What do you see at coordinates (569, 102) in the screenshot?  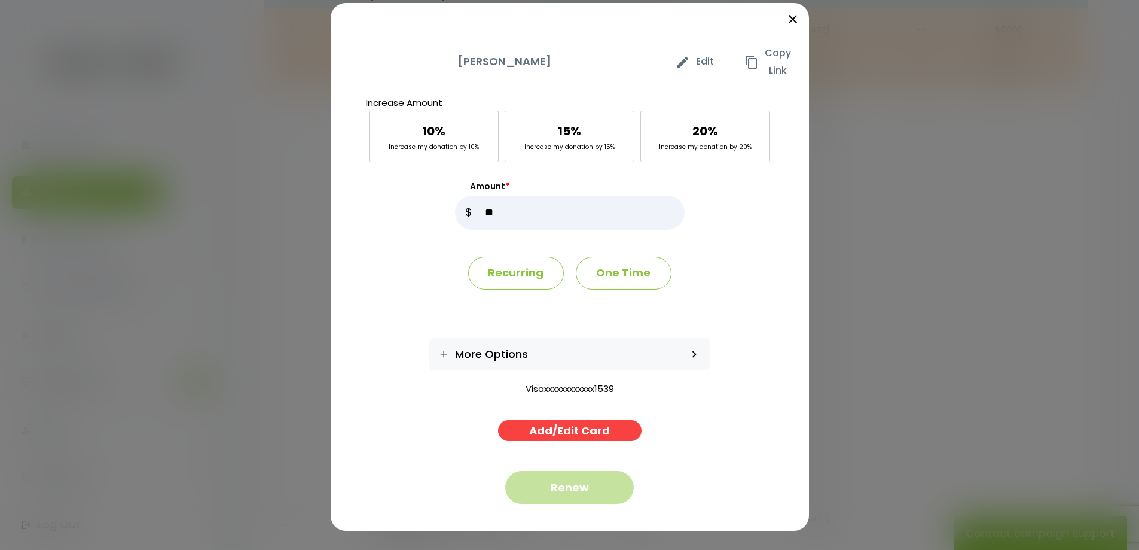 I see `p: Increase Amount` at bounding box center [569, 102].